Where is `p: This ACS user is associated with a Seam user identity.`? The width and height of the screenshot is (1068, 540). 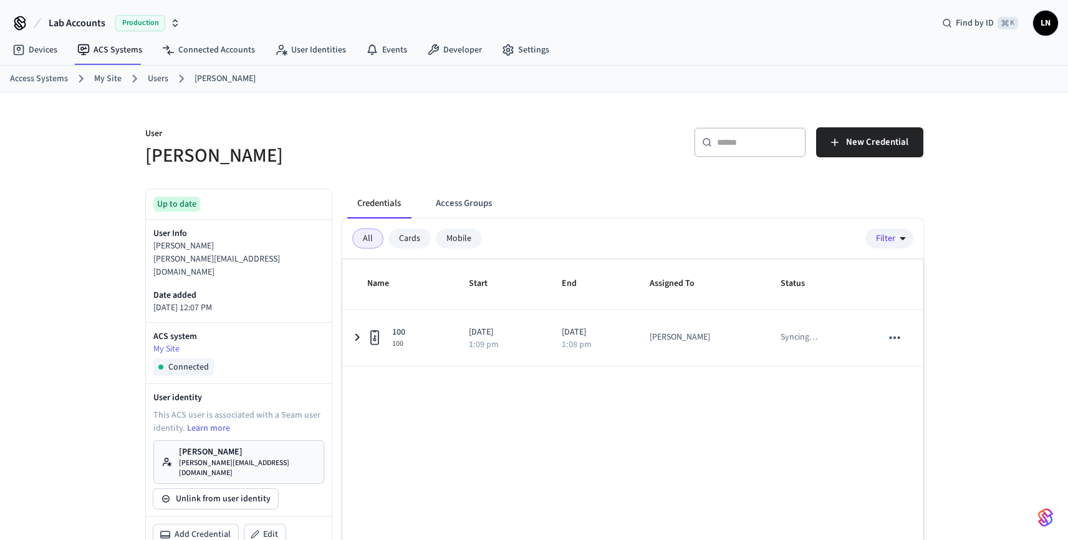
p: This ACS user is associated with a Seam user identity. is located at coordinates (239, 422).